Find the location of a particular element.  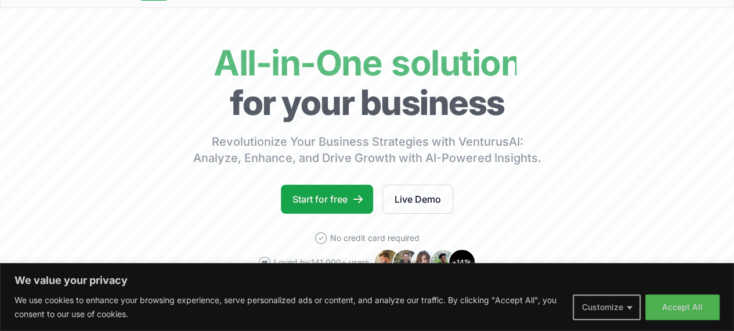

img: Avatar 4 is located at coordinates (443, 262).